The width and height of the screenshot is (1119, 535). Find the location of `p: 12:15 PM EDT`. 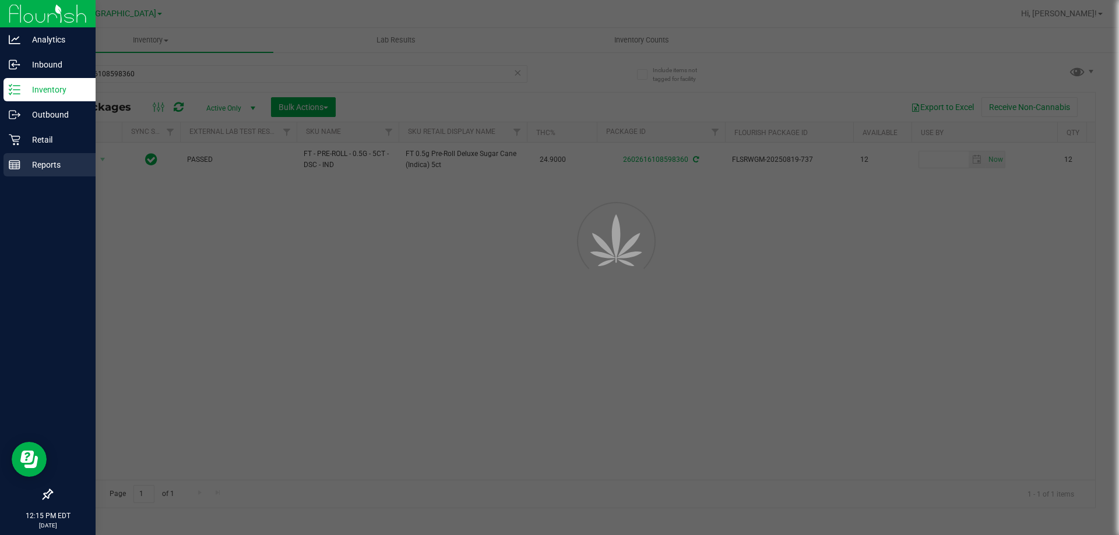

p: 12:15 PM EDT is located at coordinates (48, 516).